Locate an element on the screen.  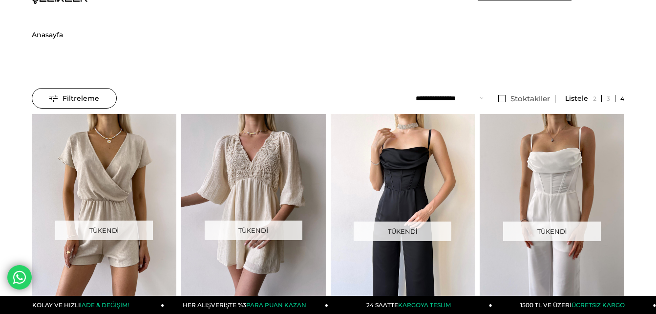
span: ÜCRETSİZ KARGO is located at coordinates (598, 305).